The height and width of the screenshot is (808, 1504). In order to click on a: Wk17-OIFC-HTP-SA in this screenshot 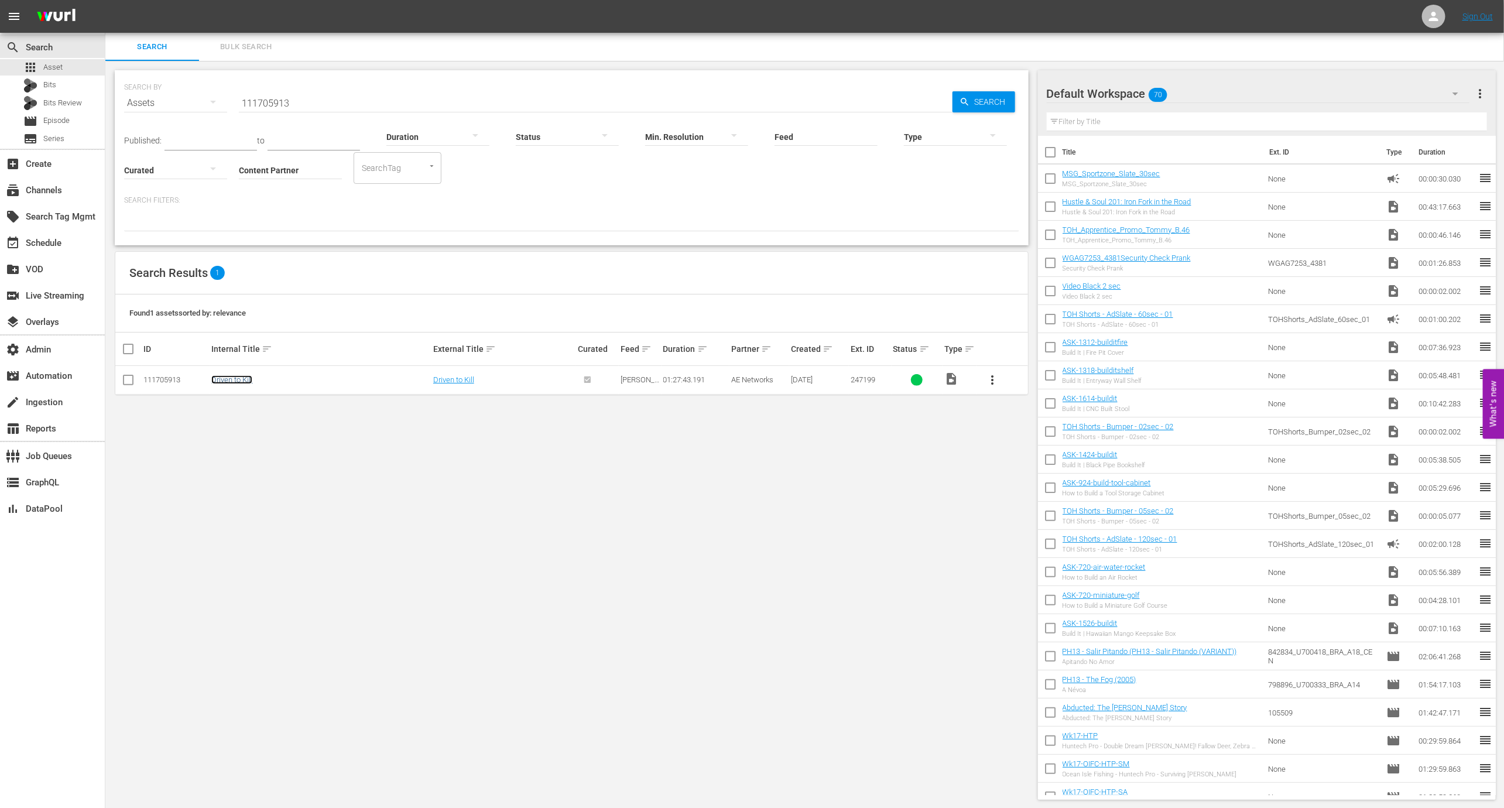, I will do `click(1095, 791)`.